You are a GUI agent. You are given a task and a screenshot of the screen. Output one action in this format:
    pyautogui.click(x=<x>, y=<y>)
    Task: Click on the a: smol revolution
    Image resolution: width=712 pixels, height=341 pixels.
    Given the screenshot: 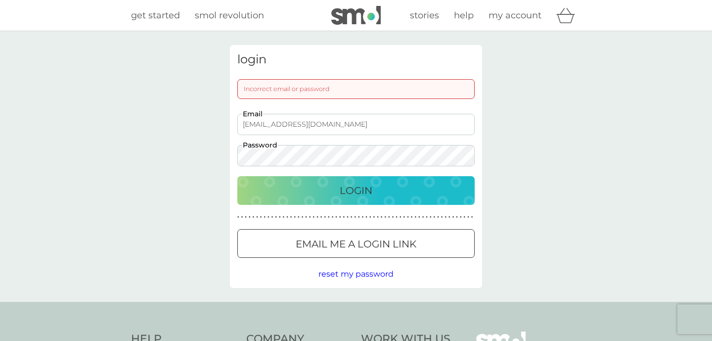 What is the action you would take?
    pyautogui.click(x=229, y=15)
    